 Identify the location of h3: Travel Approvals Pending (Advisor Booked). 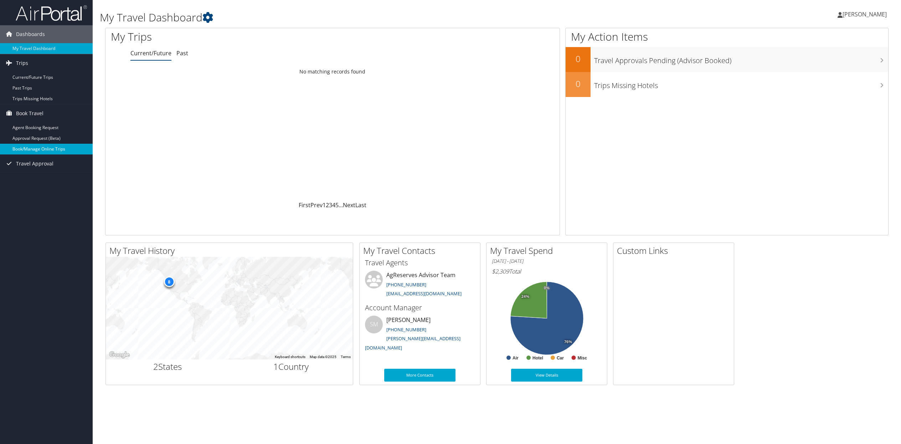
(741, 59).